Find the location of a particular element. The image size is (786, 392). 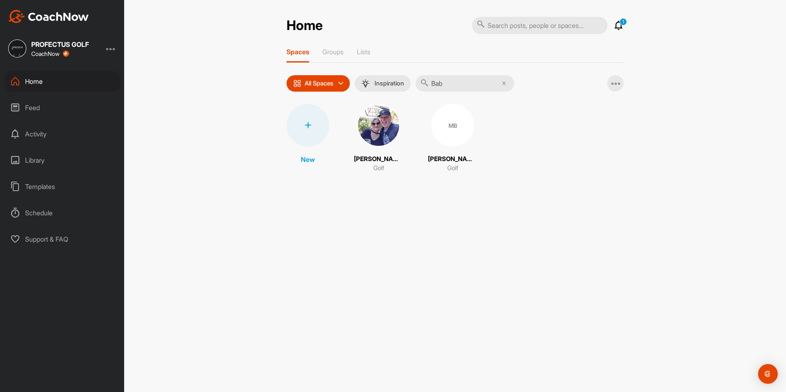

img: CoachNow is located at coordinates (49, 16).